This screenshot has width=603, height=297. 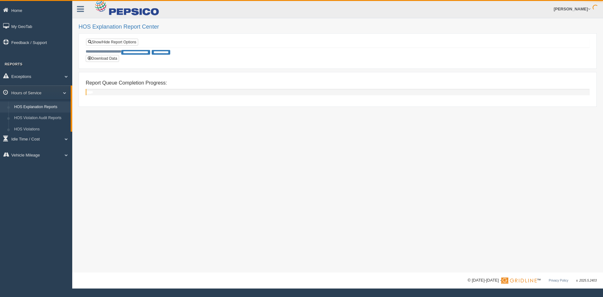 I want to click on a: Privacy Policy, so click(x=559, y=280).